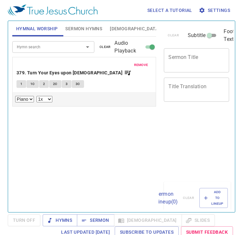 The image size is (243, 235). Describe the element at coordinates (78, 84) in the screenshot. I see `button: 3C` at that location.